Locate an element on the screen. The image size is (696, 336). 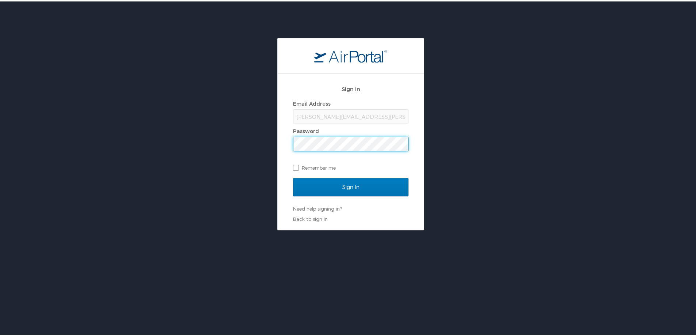
label: Password is located at coordinates (306, 129).